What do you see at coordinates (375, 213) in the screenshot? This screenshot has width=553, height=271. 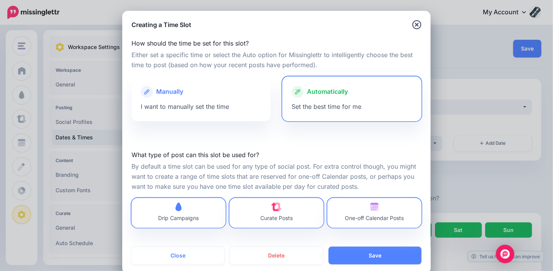 I see `a: One-off Calendar Posts` at bounding box center [375, 213].